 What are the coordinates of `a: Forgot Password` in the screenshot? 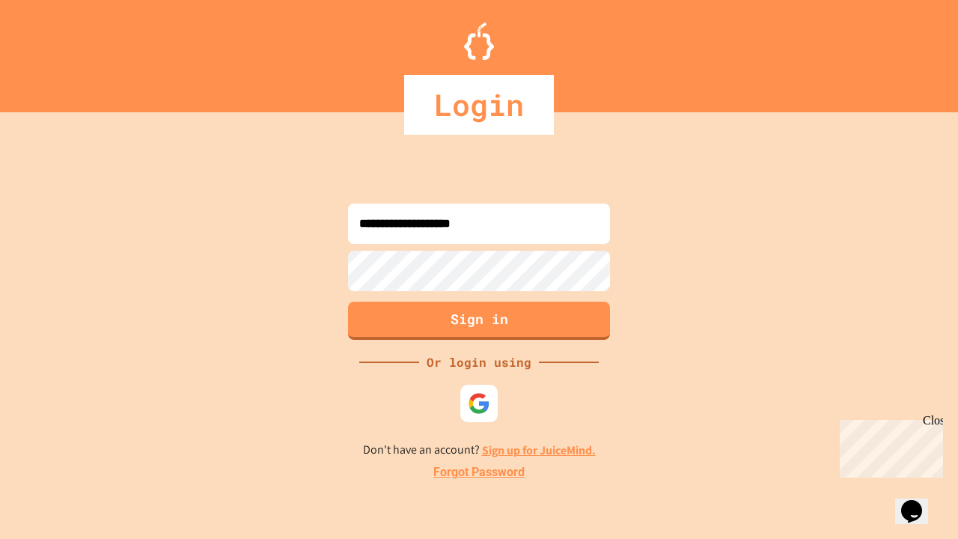 It's located at (479, 472).